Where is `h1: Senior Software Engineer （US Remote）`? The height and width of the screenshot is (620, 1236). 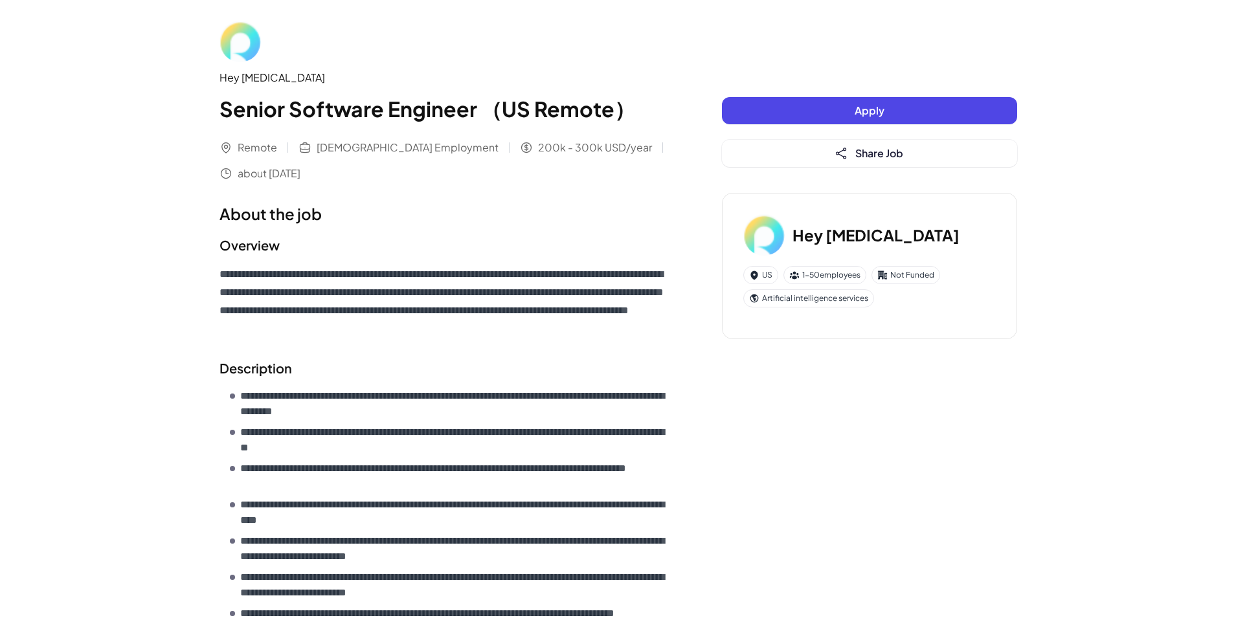 h1: Senior Software Engineer （US Remote） is located at coordinates (445, 109).